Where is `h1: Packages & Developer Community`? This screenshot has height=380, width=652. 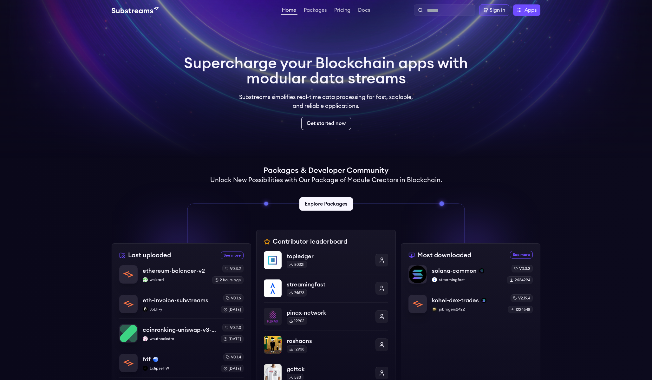 h1: Packages & Developer Community is located at coordinates (326, 171).